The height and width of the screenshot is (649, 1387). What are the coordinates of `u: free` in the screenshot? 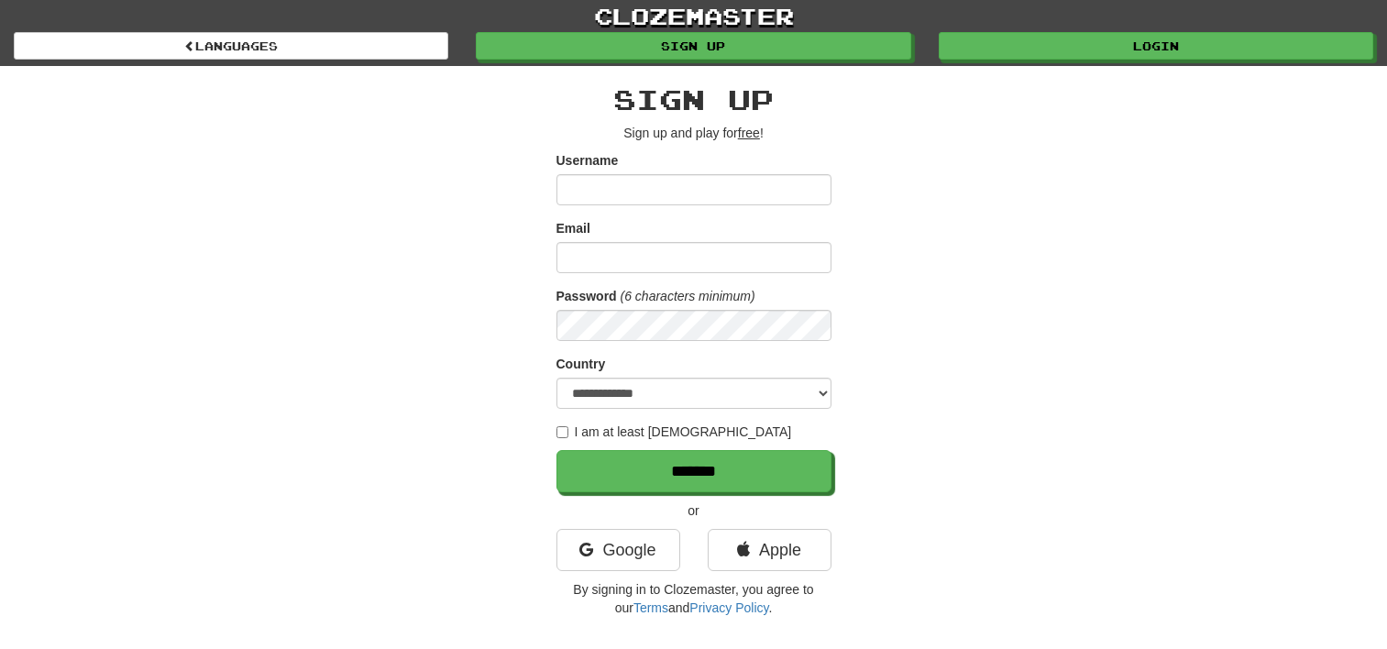 It's located at (749, 133).